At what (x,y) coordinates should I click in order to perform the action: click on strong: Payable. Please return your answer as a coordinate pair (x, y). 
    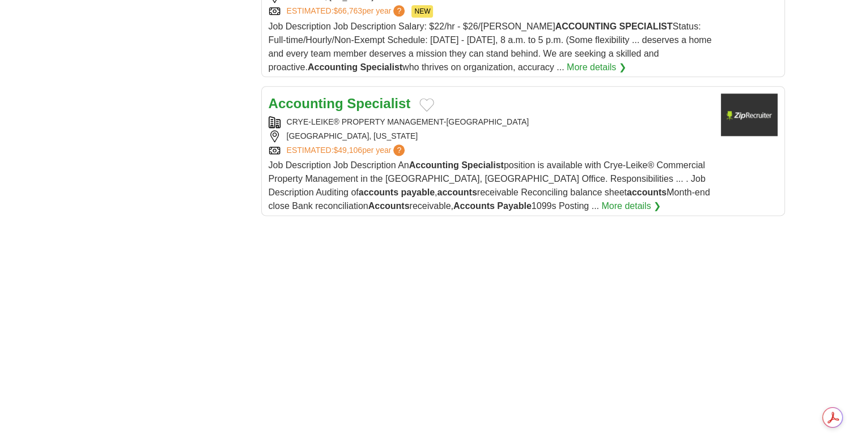
    Looking at the image, I should click on (514, 206).